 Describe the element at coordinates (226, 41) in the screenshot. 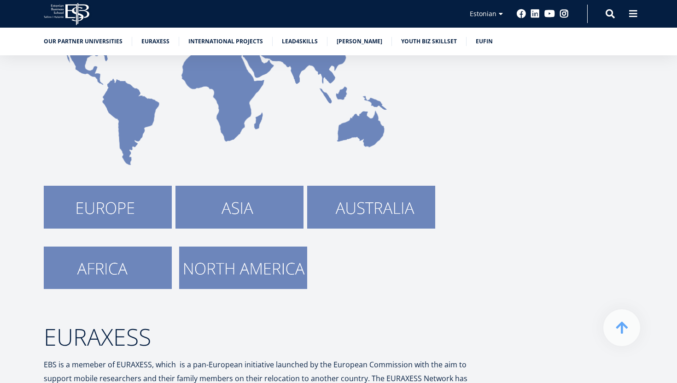

I see `a: International Projects` at that location.